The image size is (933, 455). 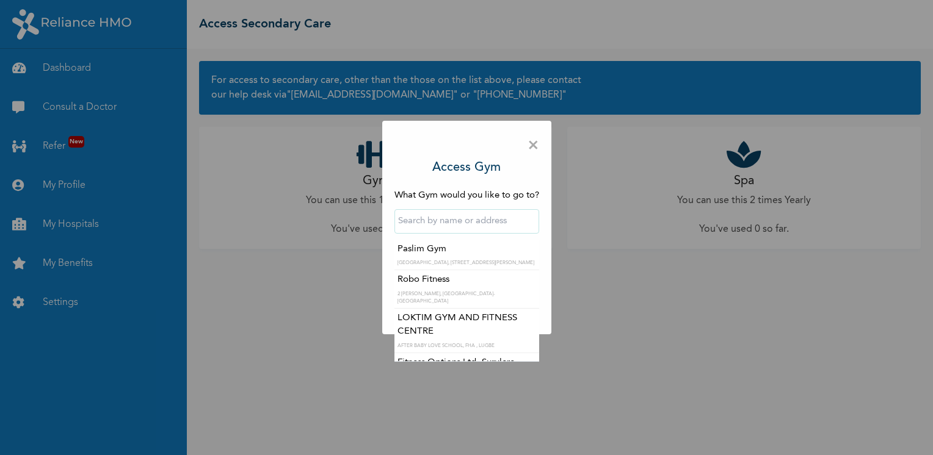 What do you see at coordinates (466, 280) in the screenshot?
I see `p: Robo Fitness` at bounding box center [466, 280].